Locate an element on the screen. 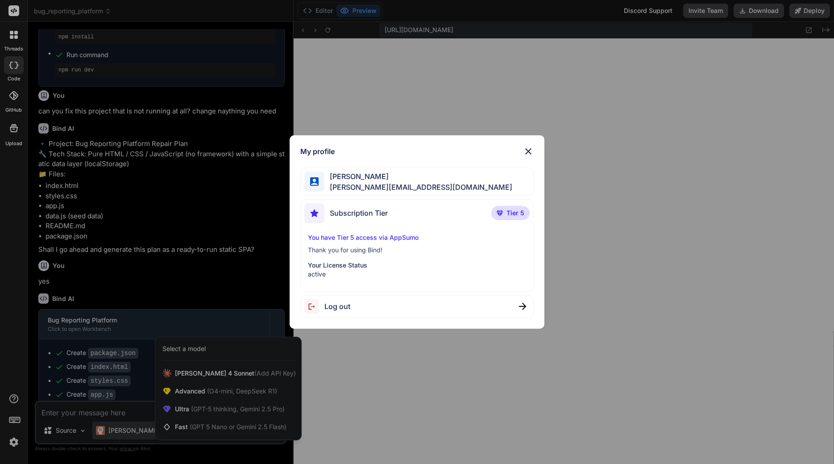 Image resolution: width=834 pixels, height=464 pixels. p: Thank you for using Bind! is located at coordinates (417, 250).